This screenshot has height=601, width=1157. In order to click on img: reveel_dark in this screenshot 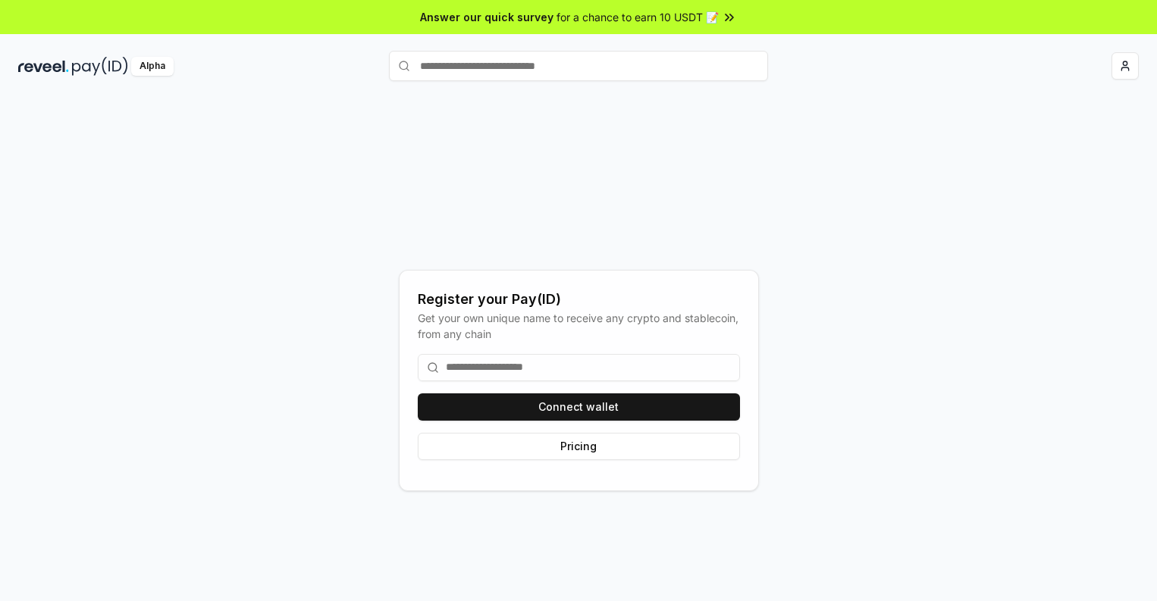, I will do `click(43, 66)`.